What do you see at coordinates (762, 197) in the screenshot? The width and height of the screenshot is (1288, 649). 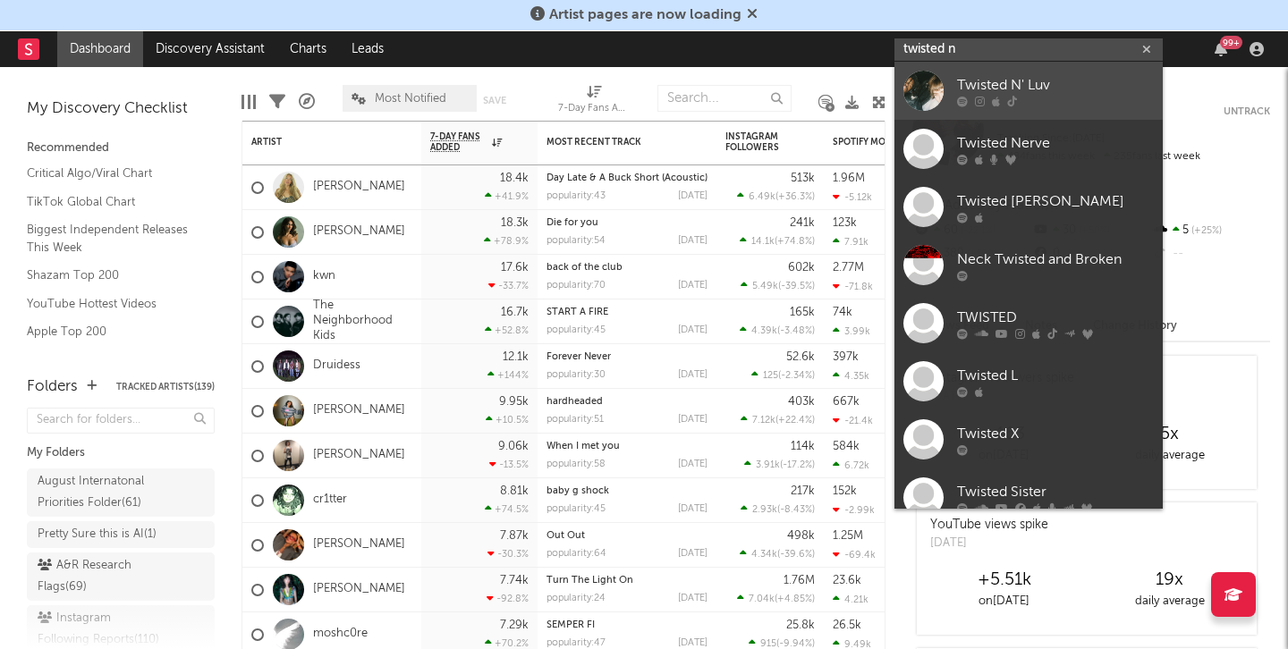 I see `span: 6.49k` at bounding box center [762, 197].